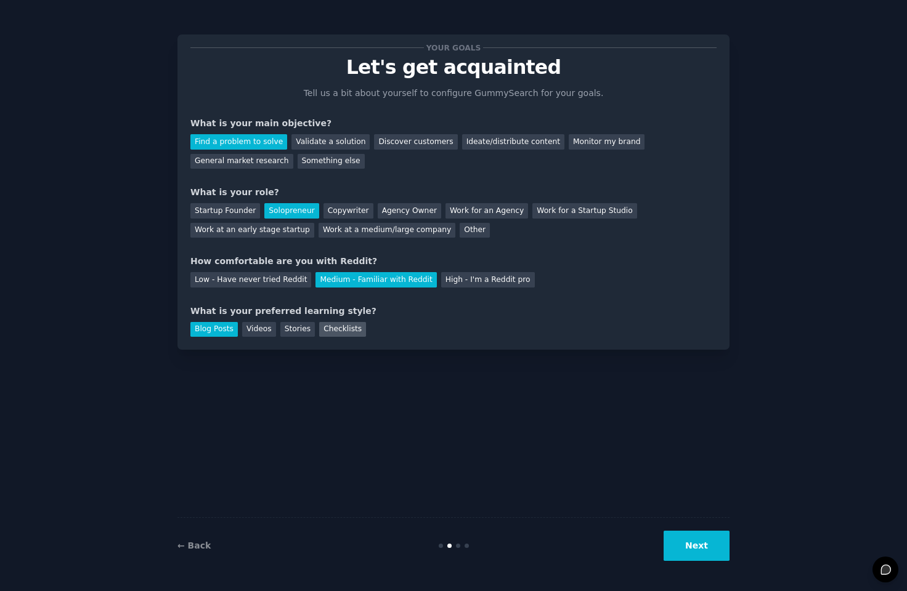 This screenshot has height=591, width=907. Describe the element at coordinates (214, 329) in the screenshot. I see `div: Blog Posts` at that location.